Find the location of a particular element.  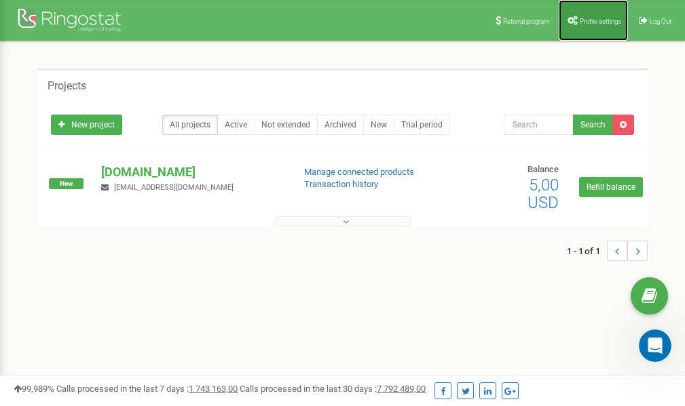

a: Manage connected products is located at coordinates (359, 172).